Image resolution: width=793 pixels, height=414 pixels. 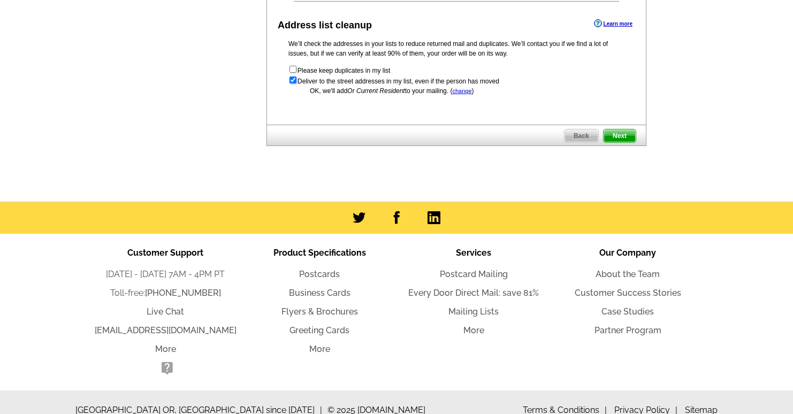 I want to click on div: Address list cleanup, so click(x=325, y=25).